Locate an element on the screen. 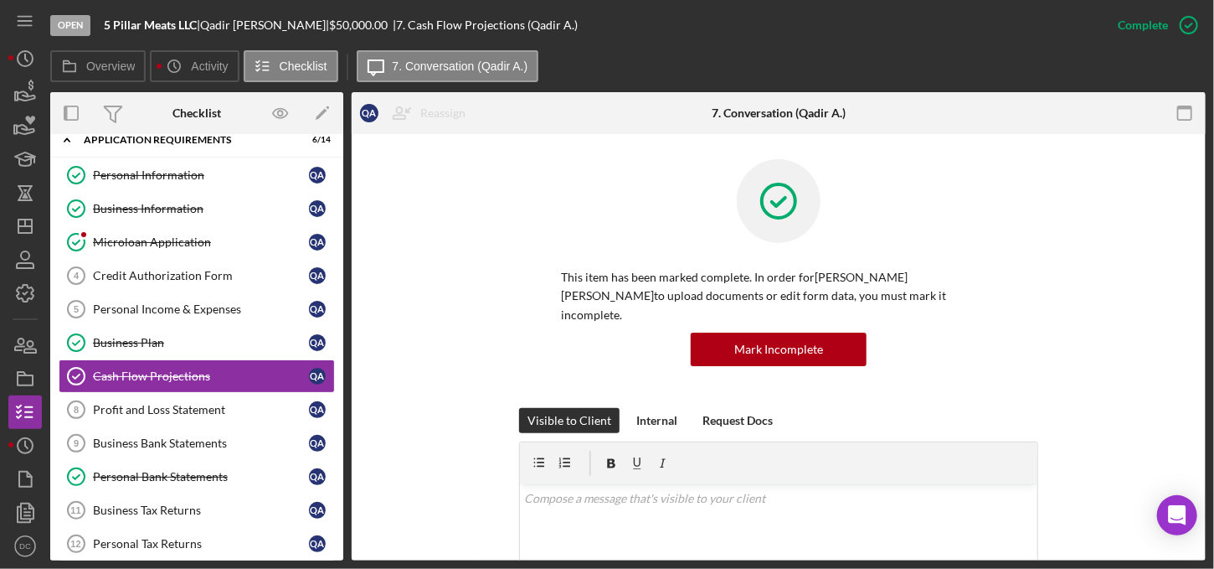 The image size is (1214, 569). div: Credit Authorization Form is located at coordinates (201, 276).